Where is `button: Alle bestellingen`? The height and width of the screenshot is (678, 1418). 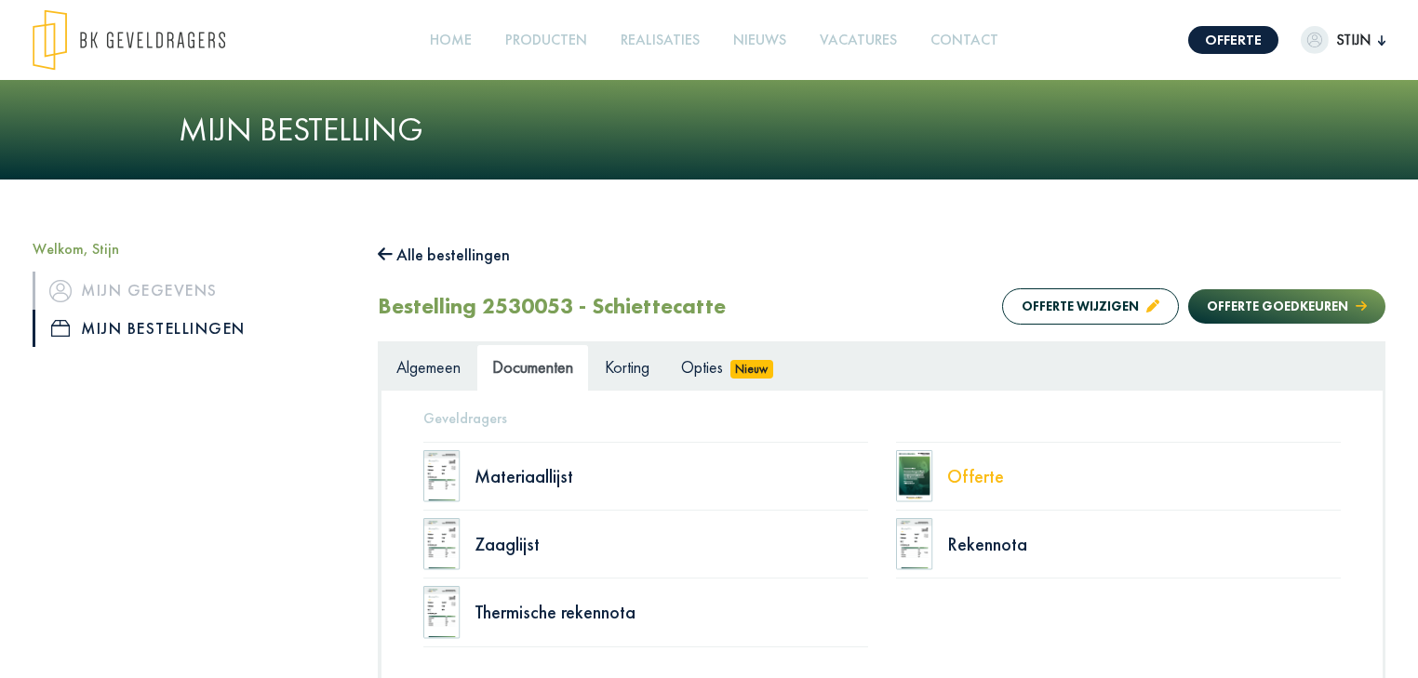
button: Alle bestellingen is located at coordinates (444, 255).